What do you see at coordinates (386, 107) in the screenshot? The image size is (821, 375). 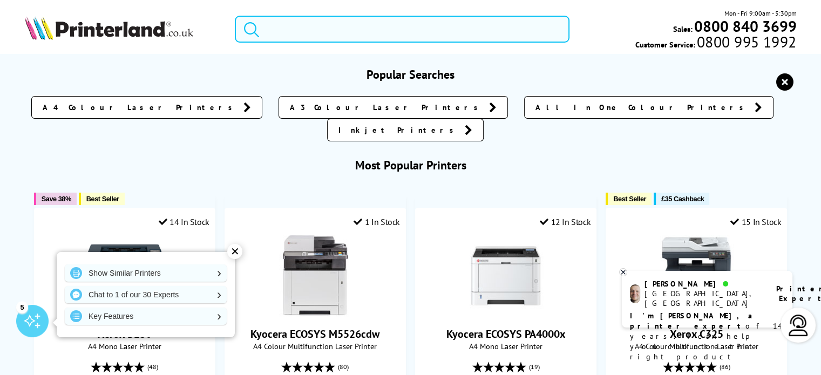 I see `span: A3 Colour Laser Printers` at bounding box center [386, 107].